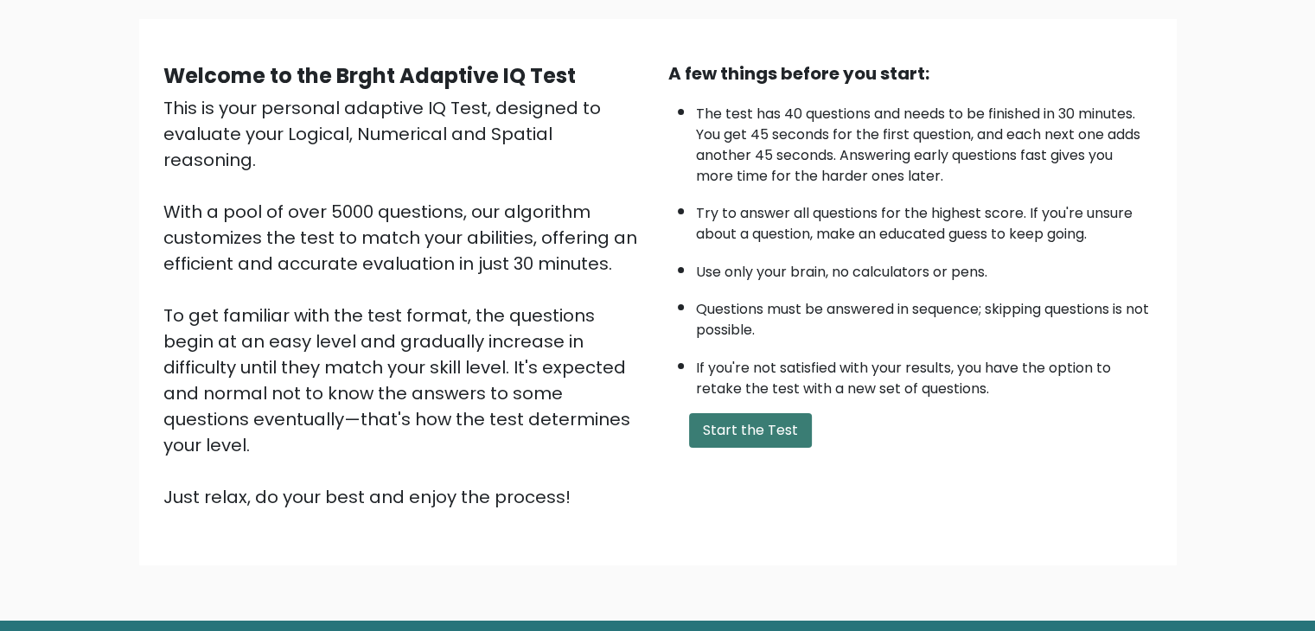  What do you see at coordinates (924, 316) in the screenshot?
I see `li: Questions must be answered in sequence; skipping questions is not possible.` at bounding box center [924, 316].